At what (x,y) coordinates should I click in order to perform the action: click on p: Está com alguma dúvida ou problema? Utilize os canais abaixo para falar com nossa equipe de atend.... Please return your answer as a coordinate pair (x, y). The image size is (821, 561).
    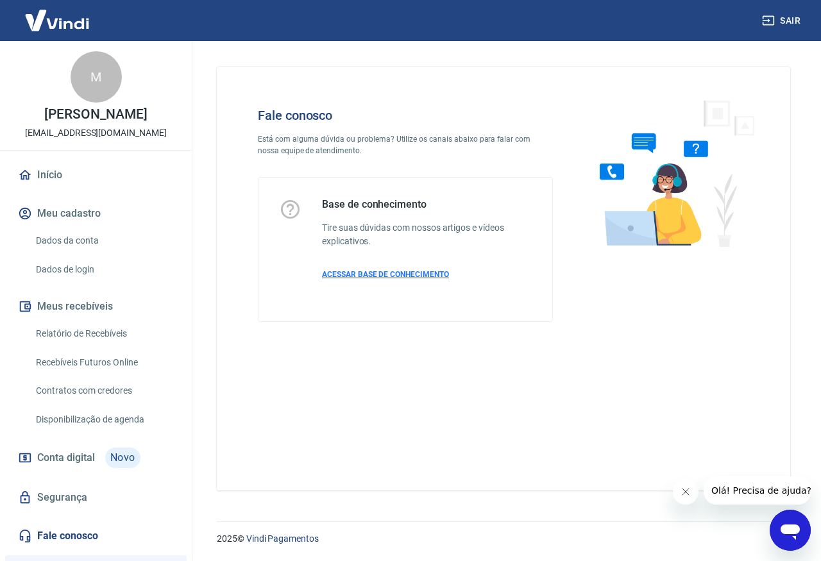
    Looking at the image, I should click on (405, 145).